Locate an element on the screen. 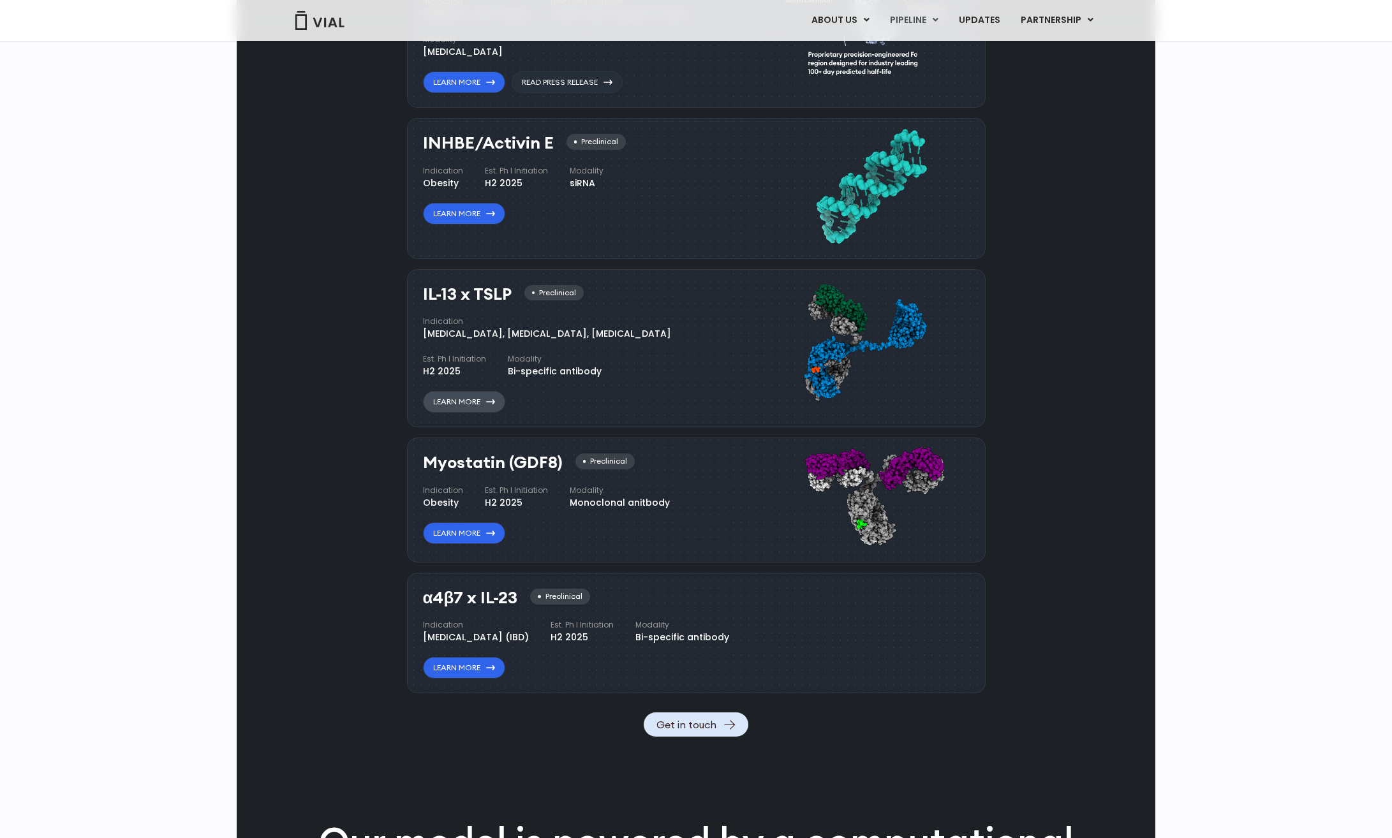 Image resolution: width=1392 pixels, height=838 pixels. h3: α4β7 x IL-23 is located at coordinates (470, 598).